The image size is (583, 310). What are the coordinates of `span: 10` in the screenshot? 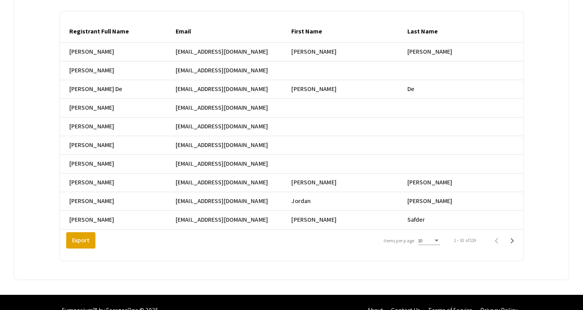 It's located at (420, 241).